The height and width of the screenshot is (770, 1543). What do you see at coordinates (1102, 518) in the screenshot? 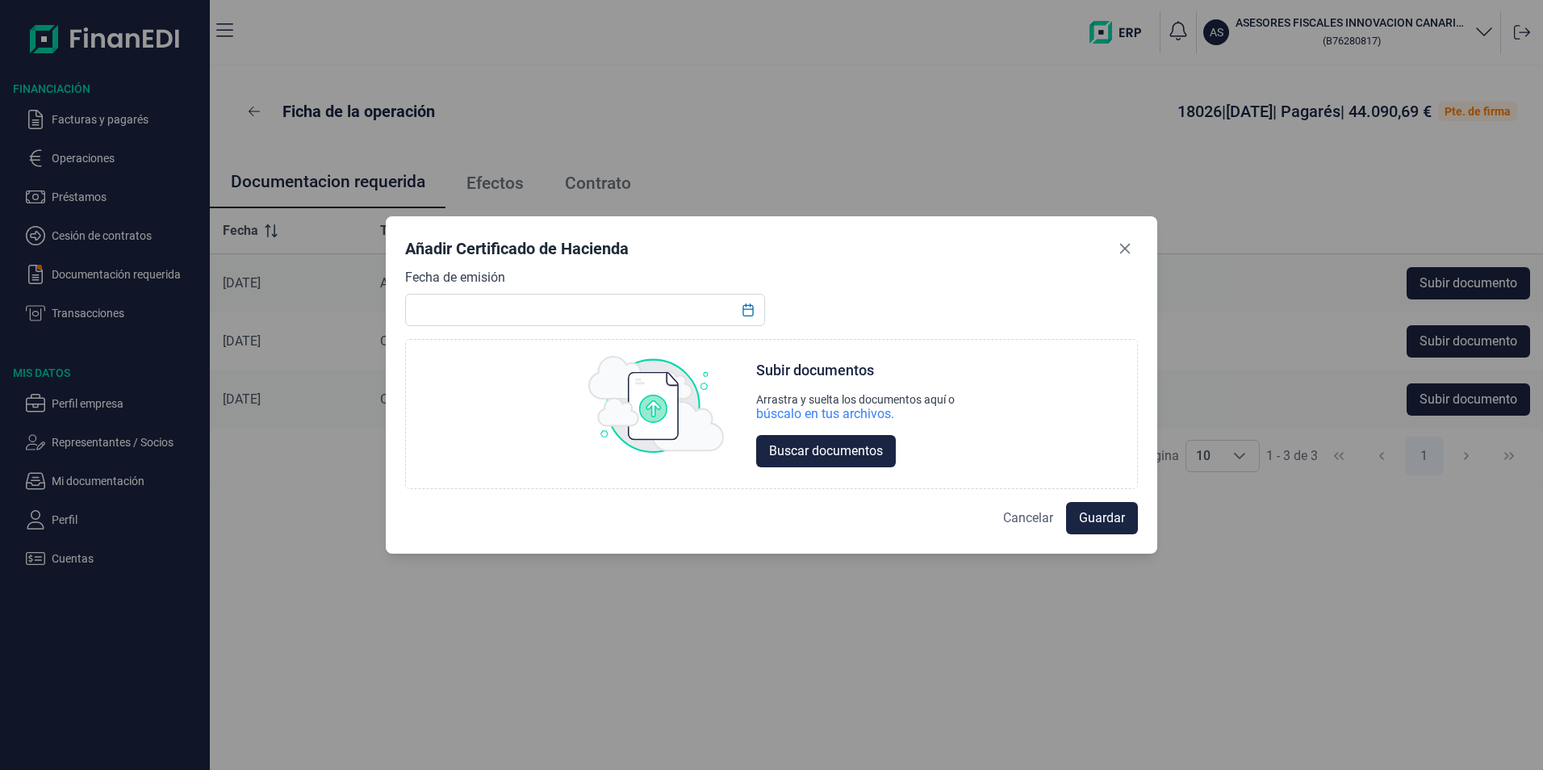
I see `button: Guardar` at bounding box center [1102, 518].